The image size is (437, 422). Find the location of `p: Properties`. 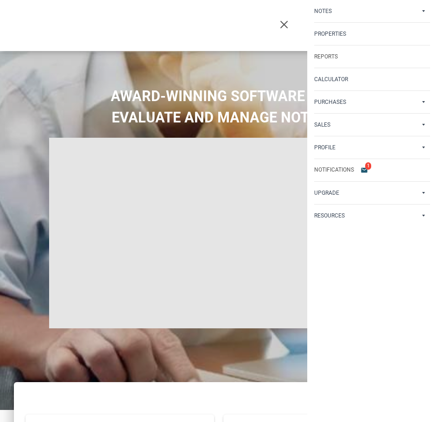

p: Properties is located at coordinates (330, 34).